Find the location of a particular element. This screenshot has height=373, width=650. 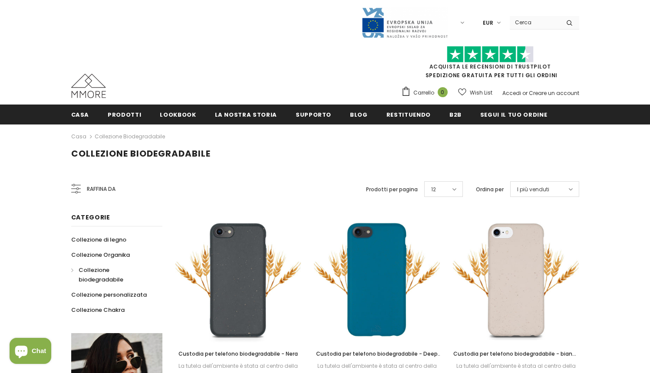

span: La nostra storia is located at coordinates (246, 115).